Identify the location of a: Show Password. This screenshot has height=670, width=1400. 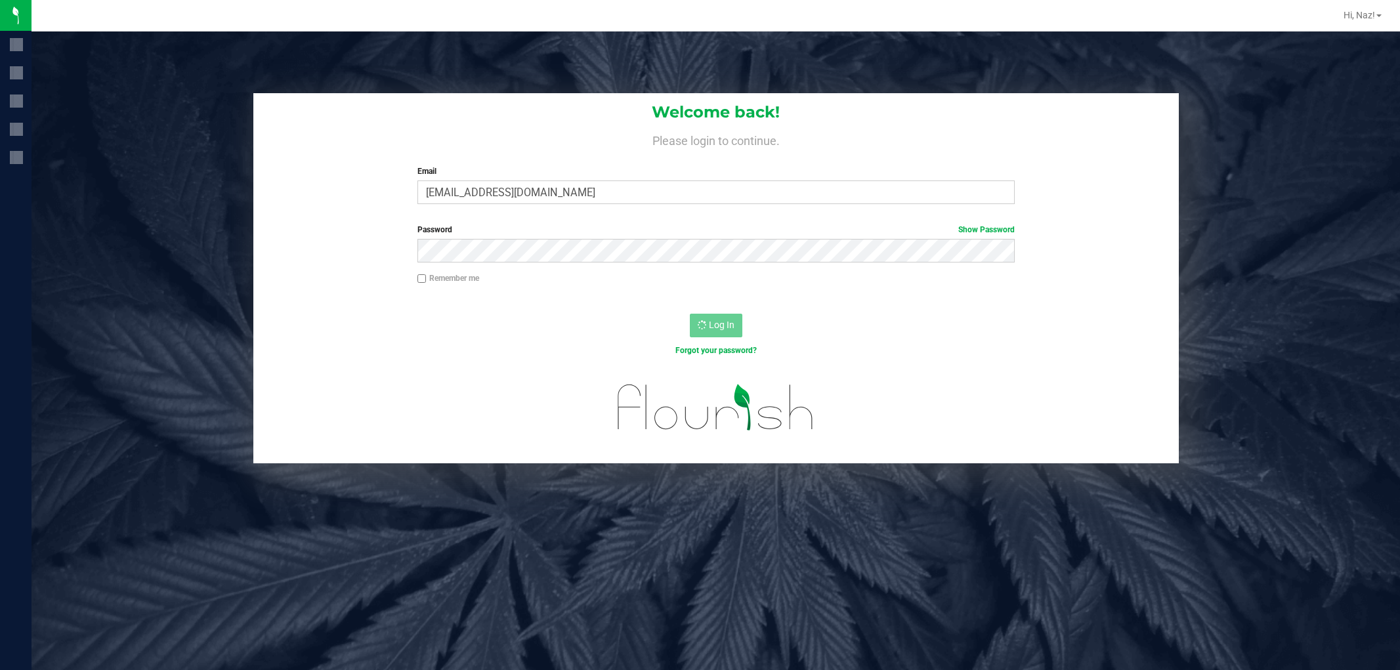
(987, 230).